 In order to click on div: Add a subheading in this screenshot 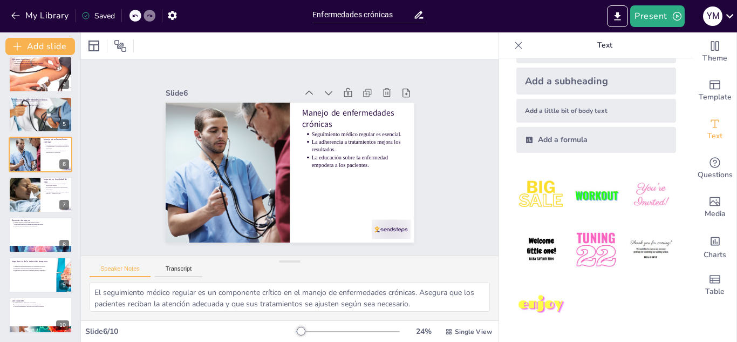, I will do `click(596, 81)`.